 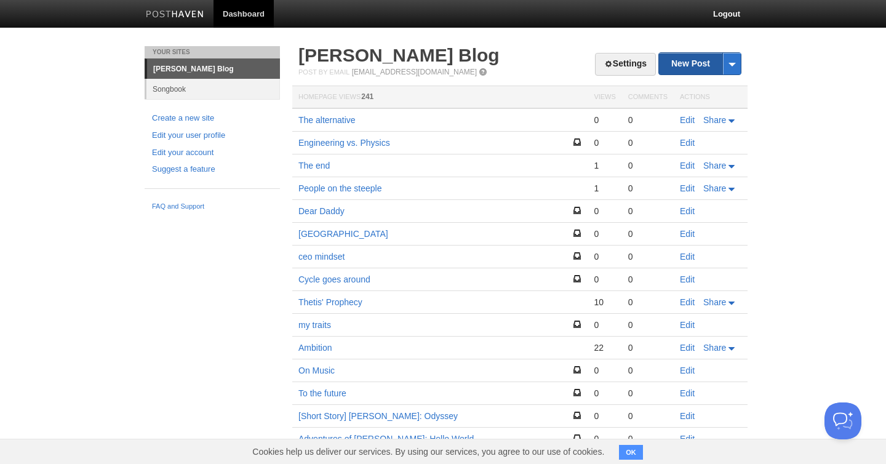 What do you see at coordinates (212, 153) in the screenshot?
I see `a: Edit your account` at bounding box center [212, 153].